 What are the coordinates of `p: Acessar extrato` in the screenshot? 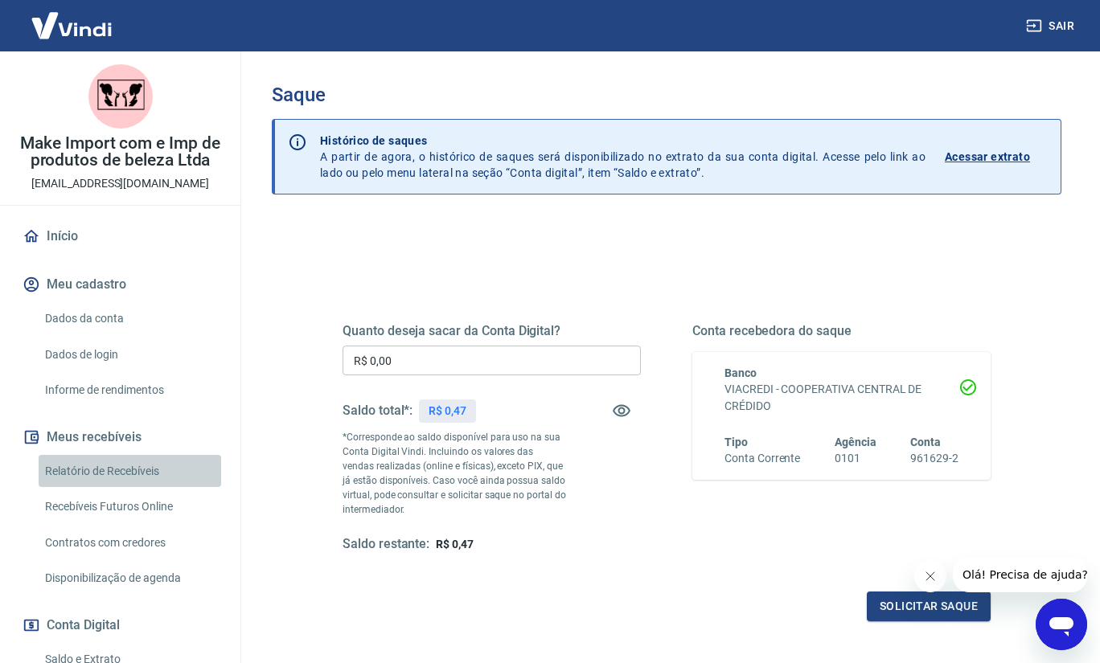 It's located at (987, 157).